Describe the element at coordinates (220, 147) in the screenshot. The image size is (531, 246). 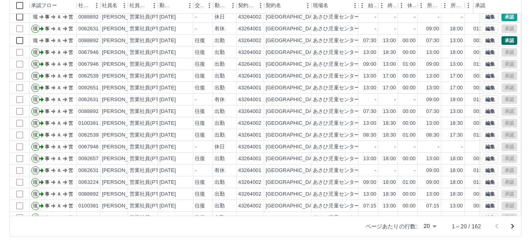
I see `div: 休日` at that location.